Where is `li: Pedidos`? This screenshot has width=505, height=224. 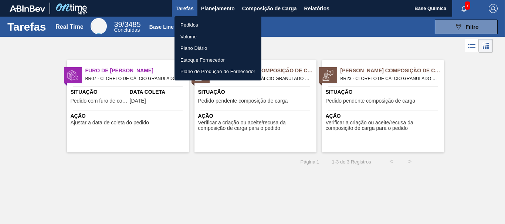
li: Pedidos is located at coordinates (218, 25).